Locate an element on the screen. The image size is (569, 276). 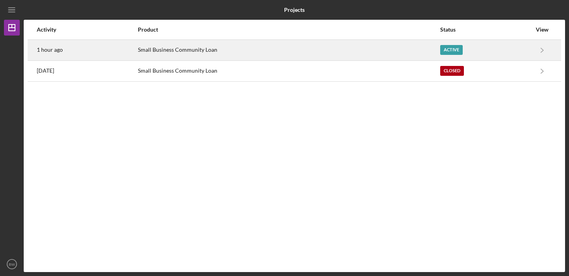
div: Active is located at coordinates (451, 50).